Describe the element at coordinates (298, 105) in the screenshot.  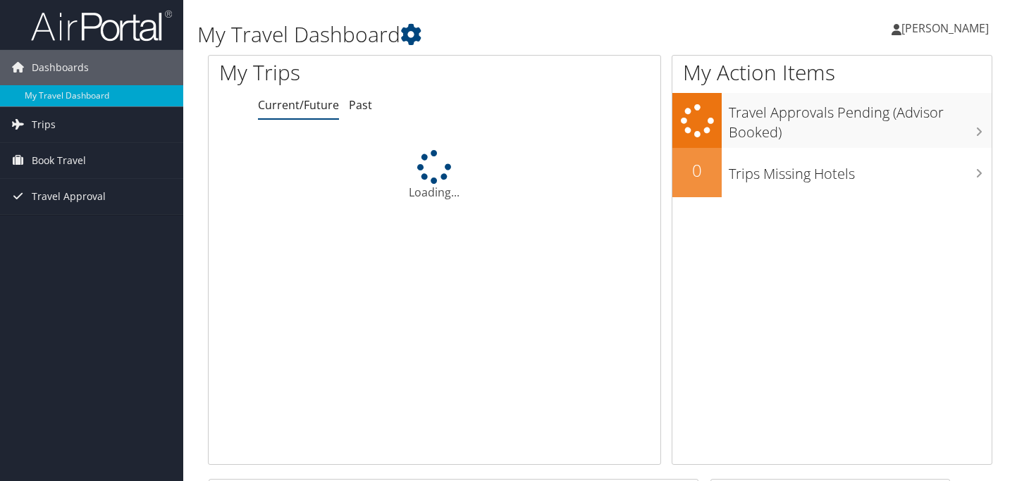
I see `a: Current/Future` at that location.